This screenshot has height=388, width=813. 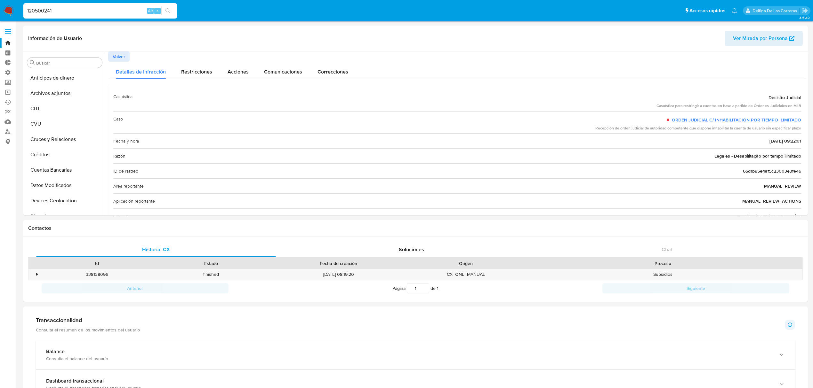 I want to click on span: s, so click(x=157, y=11).